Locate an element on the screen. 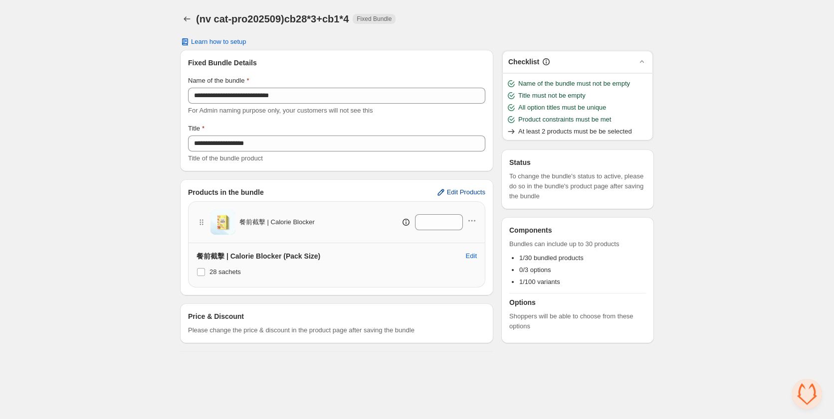 The width and height of the screenshot is (834, 419). span: Title of the bundle product is located at coordinates (225, 158).